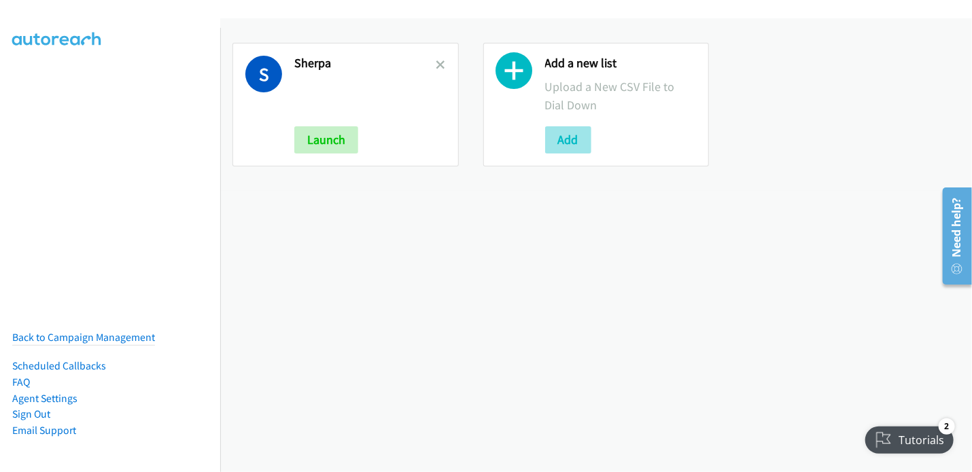 This screenshot has width=972, height=472. I want to click on h2: Sherpa, so click(365, 63).